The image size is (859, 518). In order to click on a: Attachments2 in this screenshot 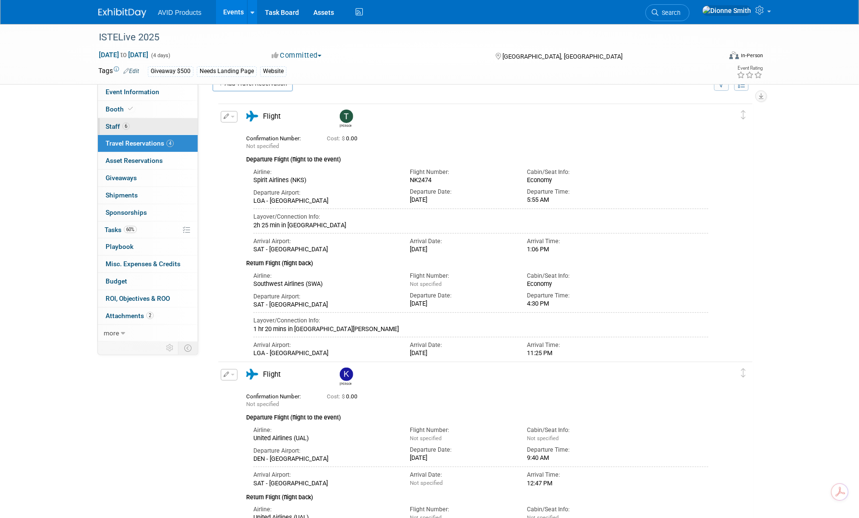, I will do `click(148, 315)`.